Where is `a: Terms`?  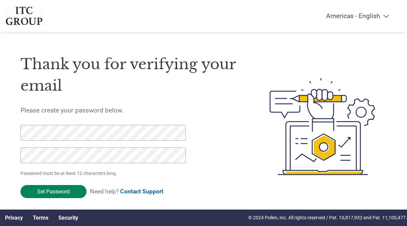
a: Terms is located at coordinates (41, 217).